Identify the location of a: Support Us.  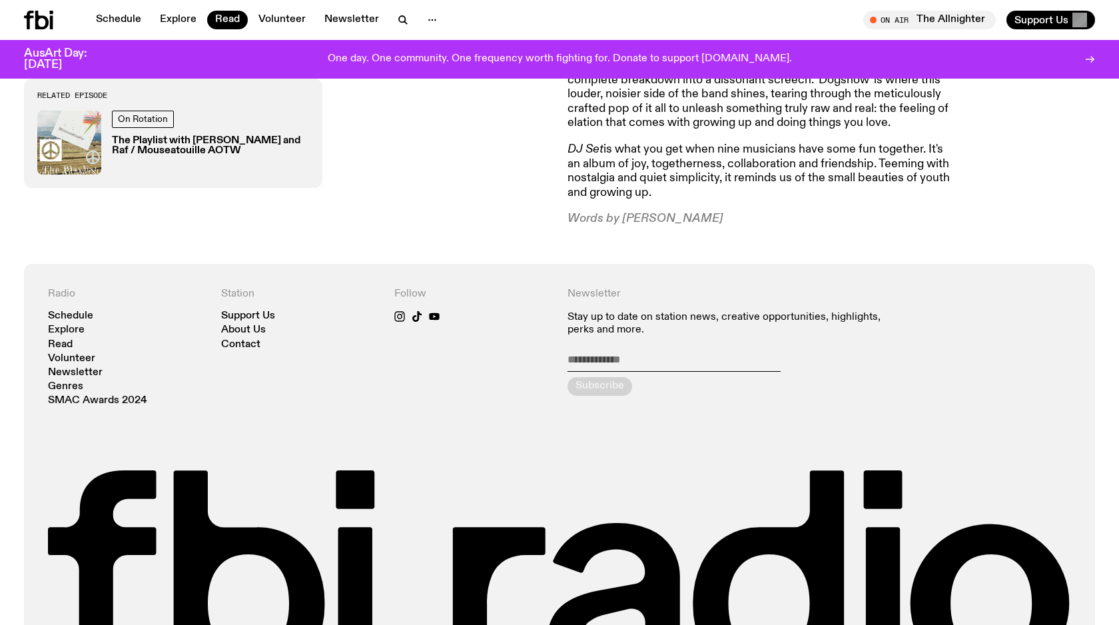
(248, 316).